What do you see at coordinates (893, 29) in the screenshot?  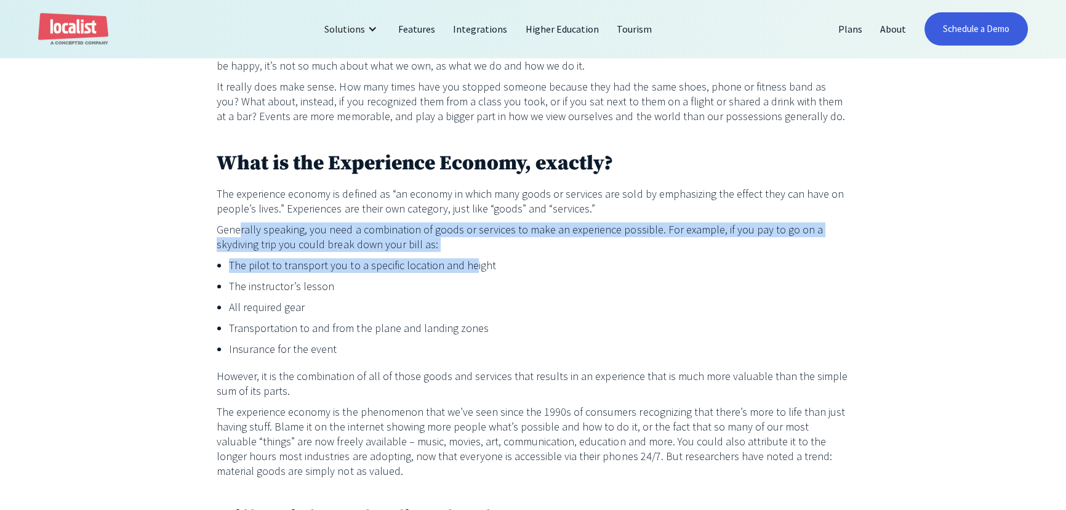 I see `a: About` at bounding box center [893, 29].